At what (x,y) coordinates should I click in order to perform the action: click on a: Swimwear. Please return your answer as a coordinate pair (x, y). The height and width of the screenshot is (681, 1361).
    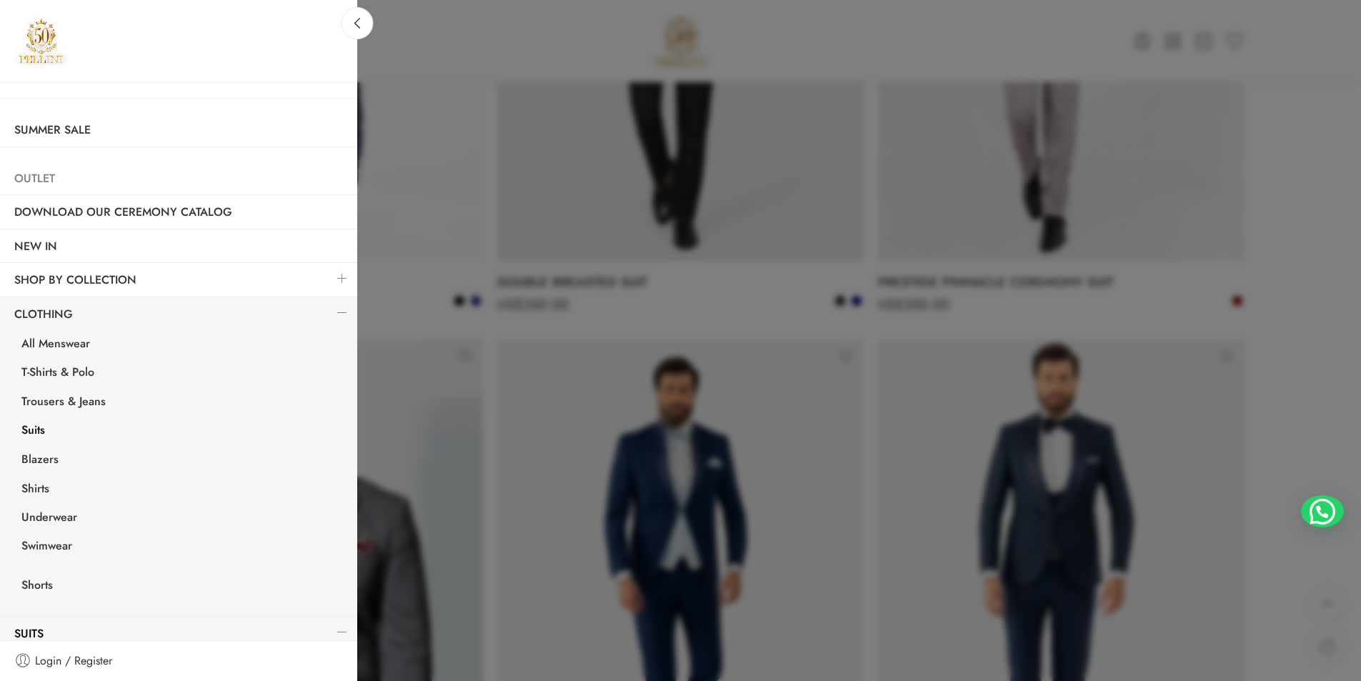
    Looking at the image, I should click on (182, 547).